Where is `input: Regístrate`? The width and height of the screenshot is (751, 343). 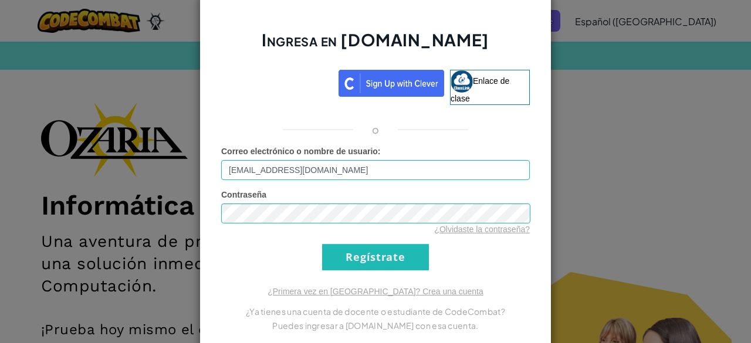 input: Regístrate is located at coordinates (375, 257).